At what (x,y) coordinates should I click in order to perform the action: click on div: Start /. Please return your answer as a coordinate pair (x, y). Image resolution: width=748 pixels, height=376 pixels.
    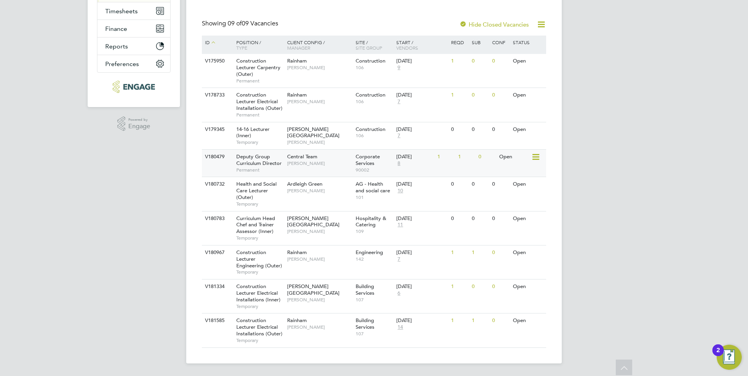
    Looking at the image, I should click on (422, 45).